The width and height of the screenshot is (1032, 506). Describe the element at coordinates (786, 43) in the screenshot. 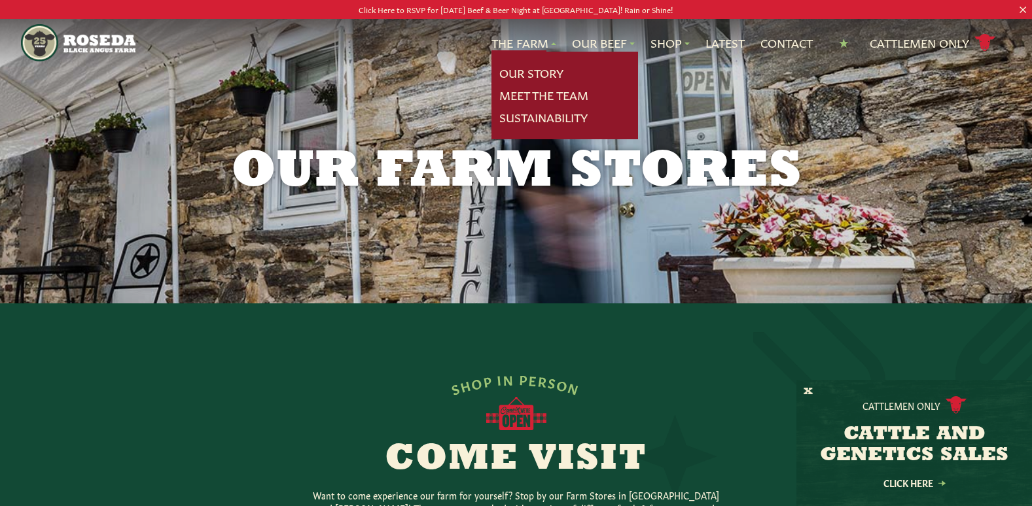

I see `a: Contact` at that location.